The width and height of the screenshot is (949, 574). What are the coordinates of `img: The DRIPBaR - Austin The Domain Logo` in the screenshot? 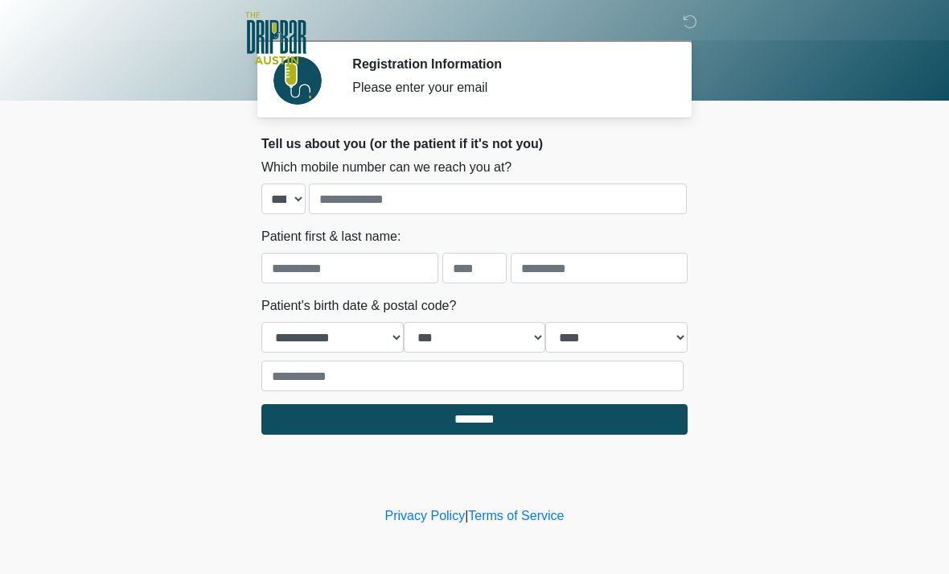 It's located at (276, 38).